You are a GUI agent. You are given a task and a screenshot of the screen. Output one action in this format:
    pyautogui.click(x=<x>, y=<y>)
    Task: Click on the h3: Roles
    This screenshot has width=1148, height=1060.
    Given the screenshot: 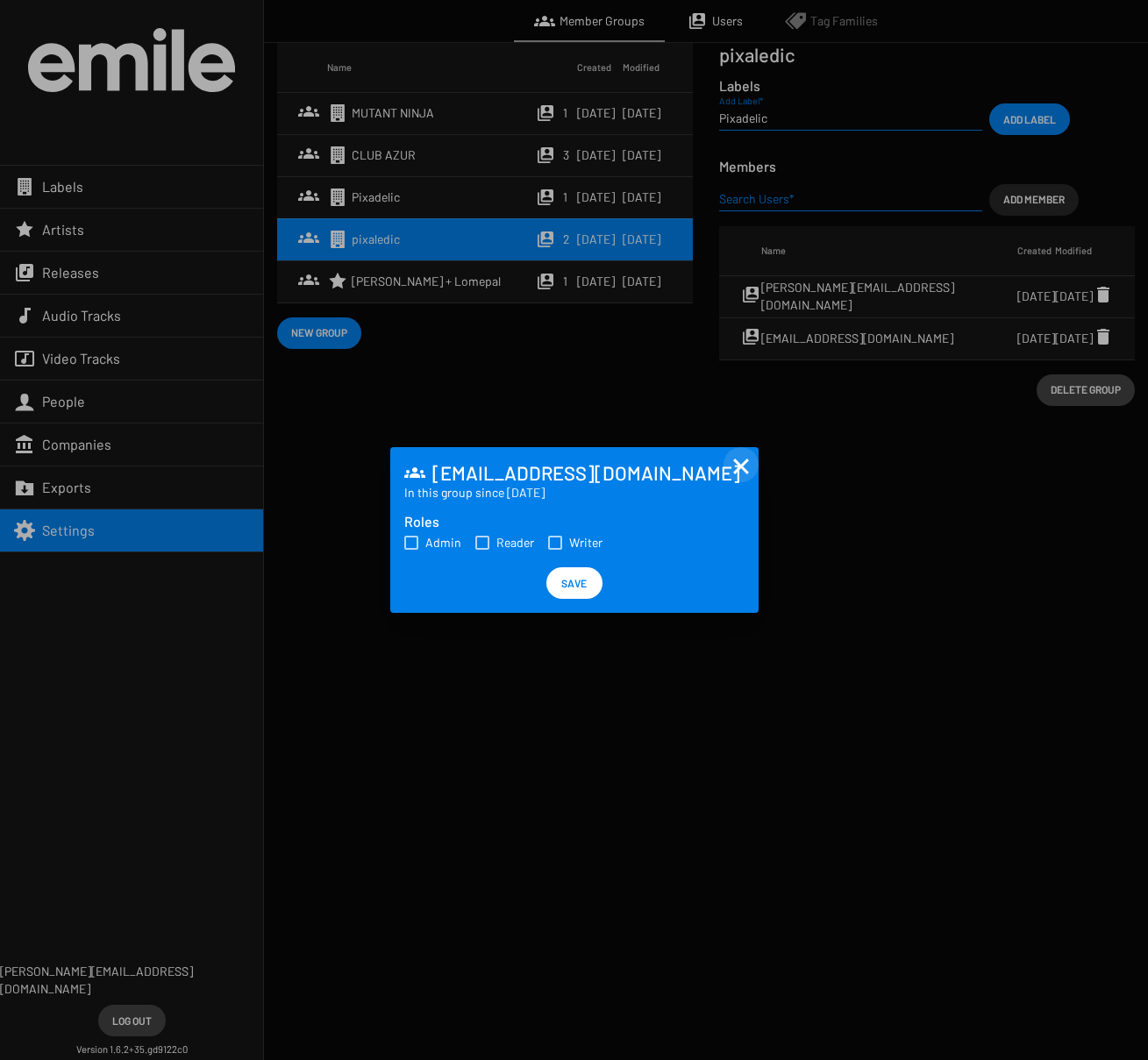 What is the action you would take?
    pyautogui.click(x=574, y=522)
    